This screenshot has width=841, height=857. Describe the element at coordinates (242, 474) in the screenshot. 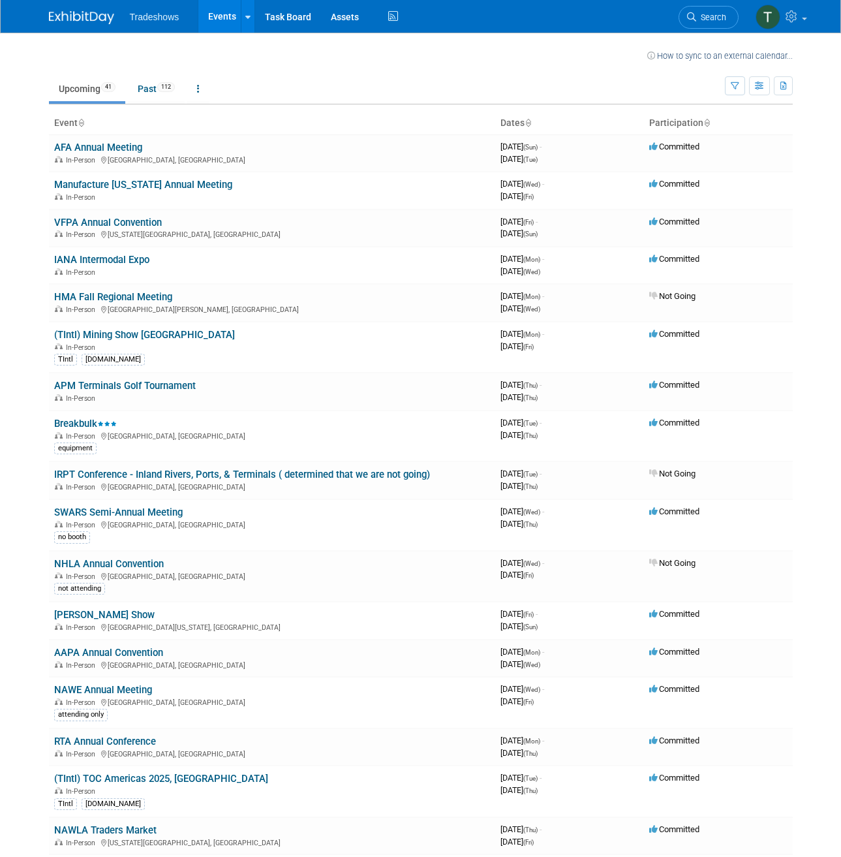

I see `a: IRPT Conference - Inland Rivers, Ports, & Terminals ( determined that we are not going)` at that location.